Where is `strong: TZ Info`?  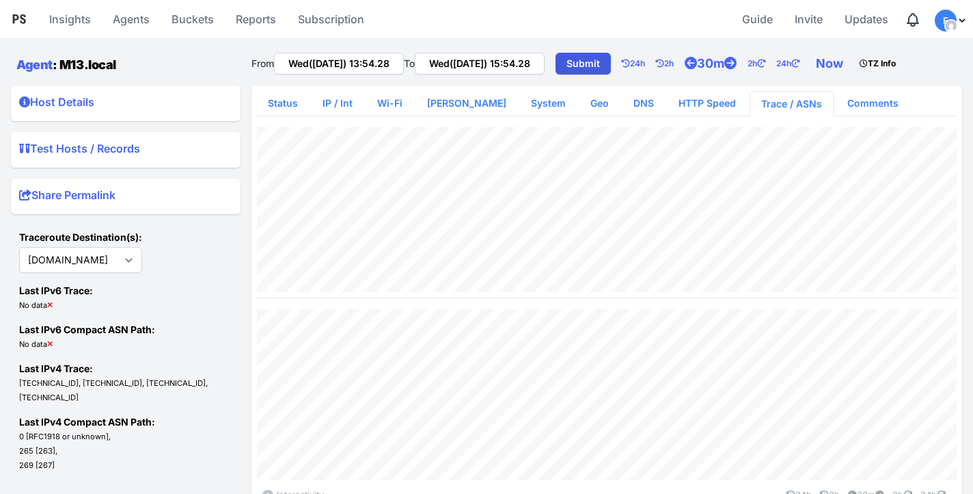 strong: TZ Info is located at coordinates (878, 63).